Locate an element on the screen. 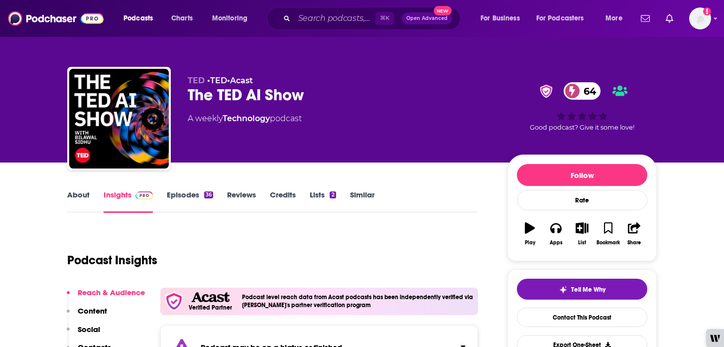 The width and height of the screenshot is (724, 347). a: InsightsPodchaser Pro is located at coordinates (128, 201).